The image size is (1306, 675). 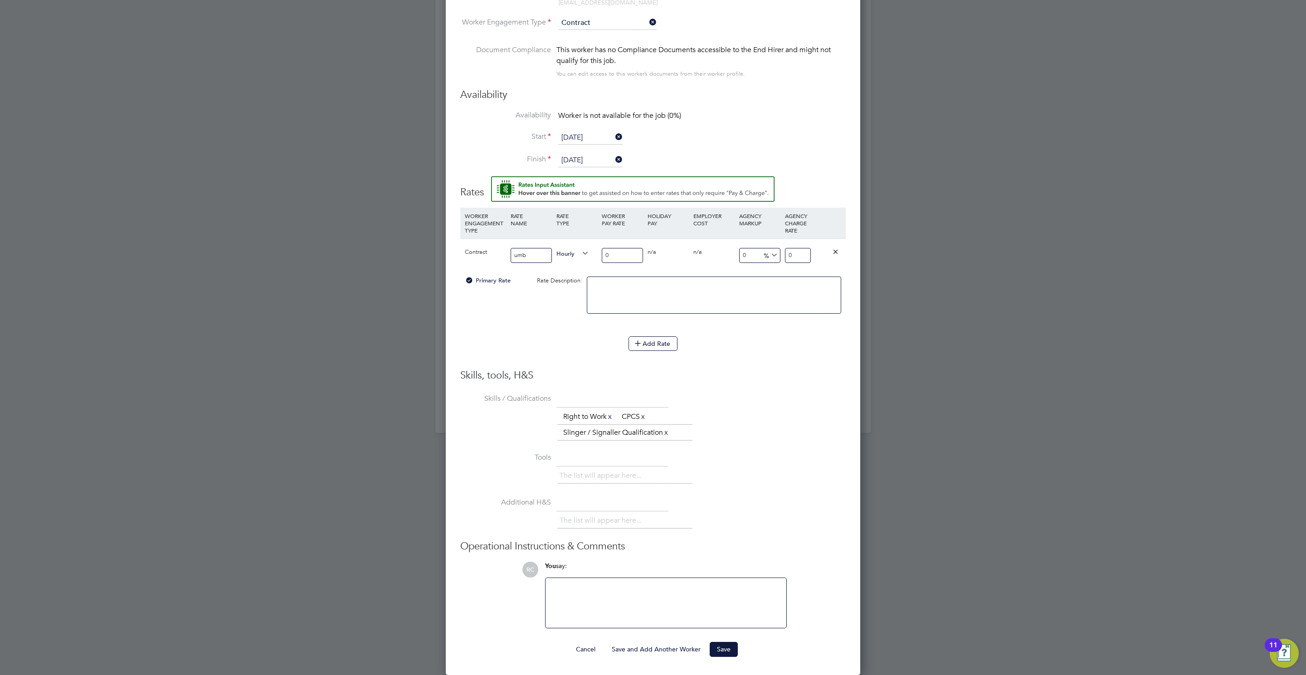 What do you see at coordinates (653, 344) in the screenshot?
I see `button: Add Rate` at bounding box center [653, 344].